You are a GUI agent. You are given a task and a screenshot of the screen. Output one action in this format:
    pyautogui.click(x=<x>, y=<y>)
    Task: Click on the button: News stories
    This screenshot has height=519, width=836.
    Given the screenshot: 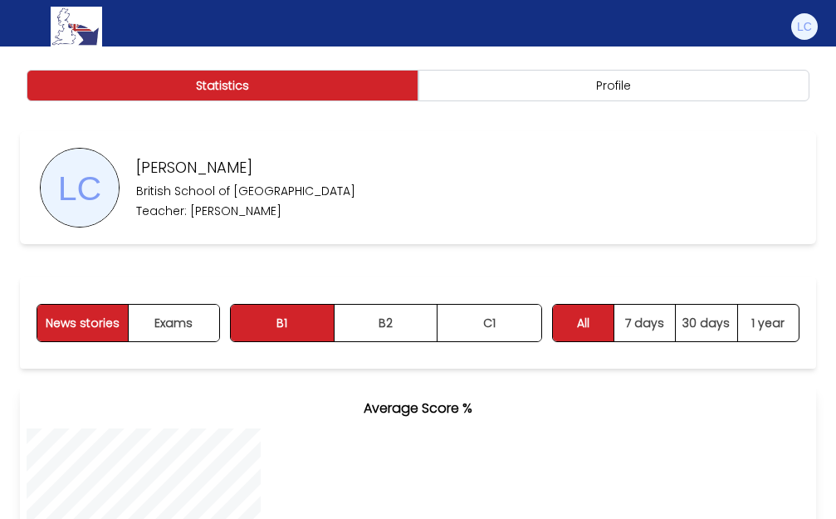 What is the action you would take?
    pyautogui.click(x=83, y=323)
    